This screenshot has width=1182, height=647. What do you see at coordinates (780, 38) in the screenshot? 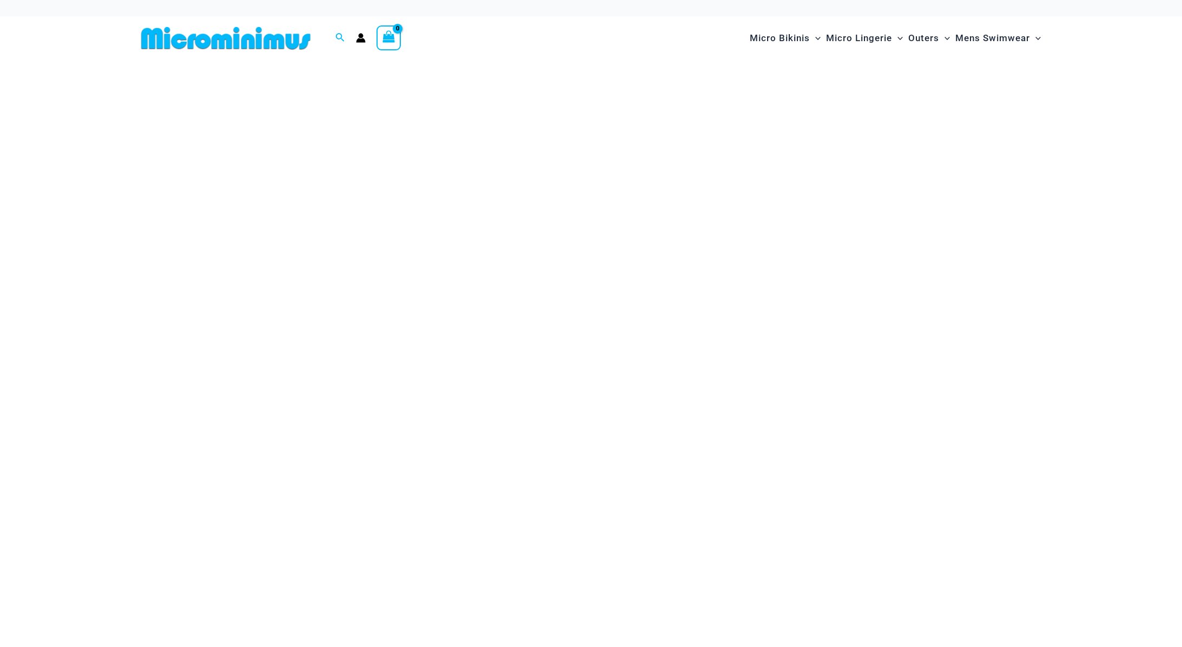
I see `span: Micro Bikinis` at bounding box center [780, 38].